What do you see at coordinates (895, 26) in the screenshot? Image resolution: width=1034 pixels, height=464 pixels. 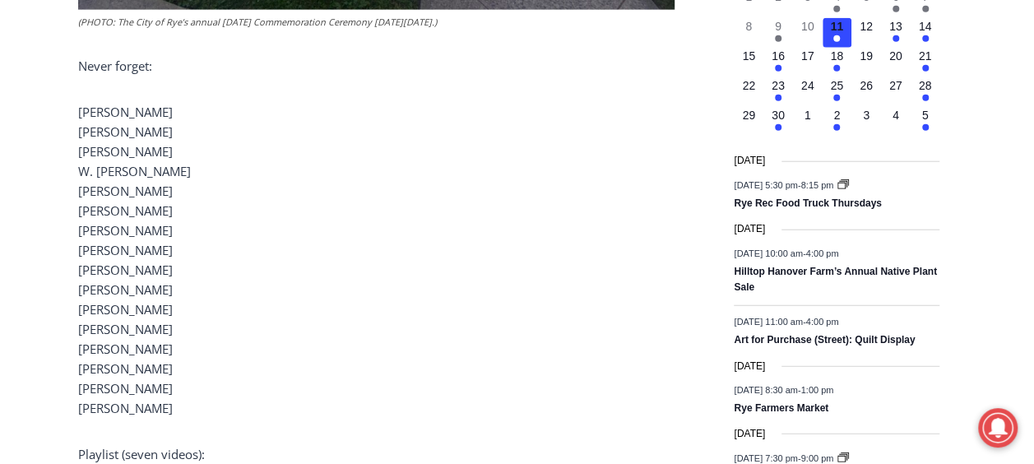 I see `time: 13` at bounding box center [895, 26].